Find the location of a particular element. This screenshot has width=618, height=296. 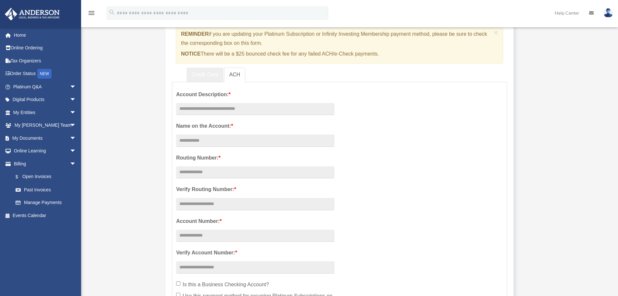

label: Verify Account Number: is located at coordinates (255, 252).